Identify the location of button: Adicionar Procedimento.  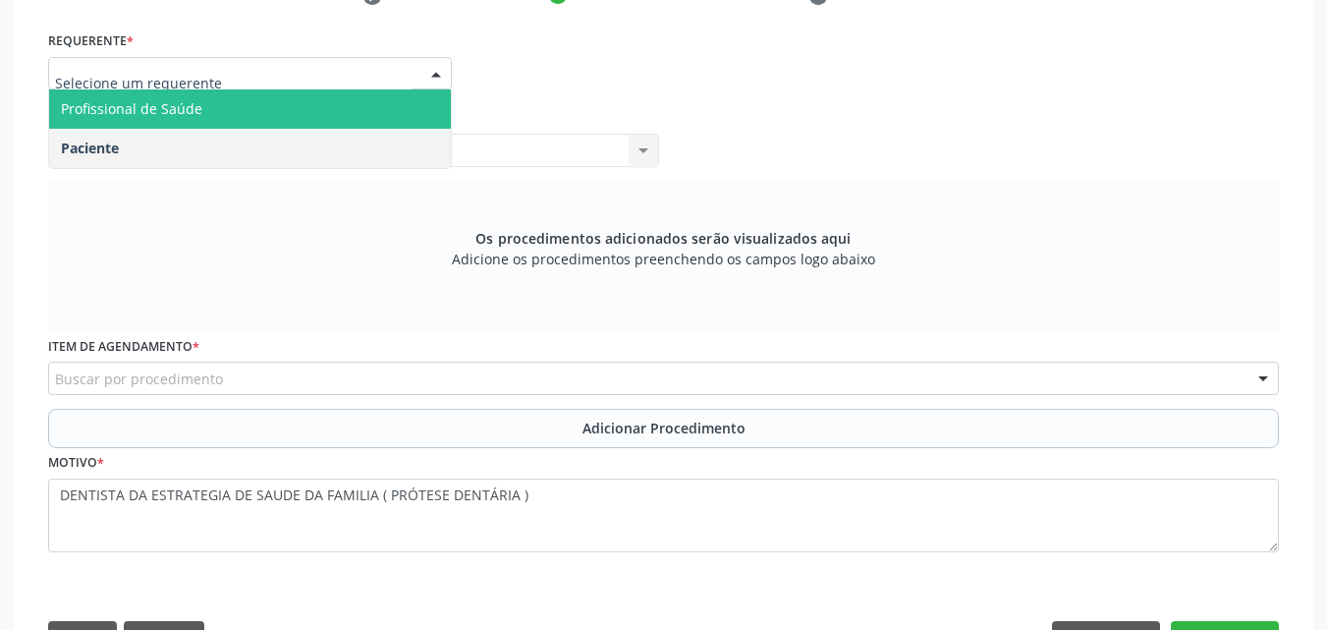
(663, 428).